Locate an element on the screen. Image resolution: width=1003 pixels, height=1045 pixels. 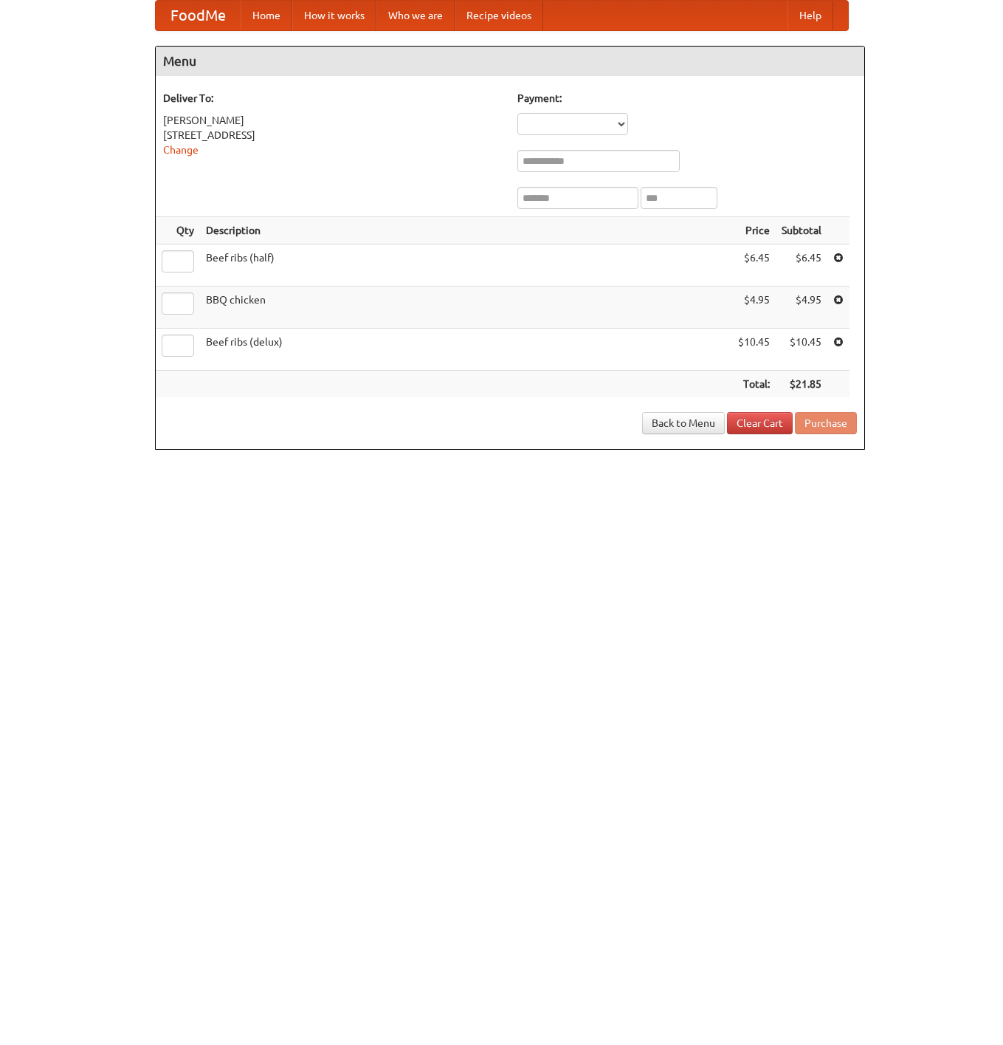
td: Beef ribs (half) is located at coordinates (466, 265).